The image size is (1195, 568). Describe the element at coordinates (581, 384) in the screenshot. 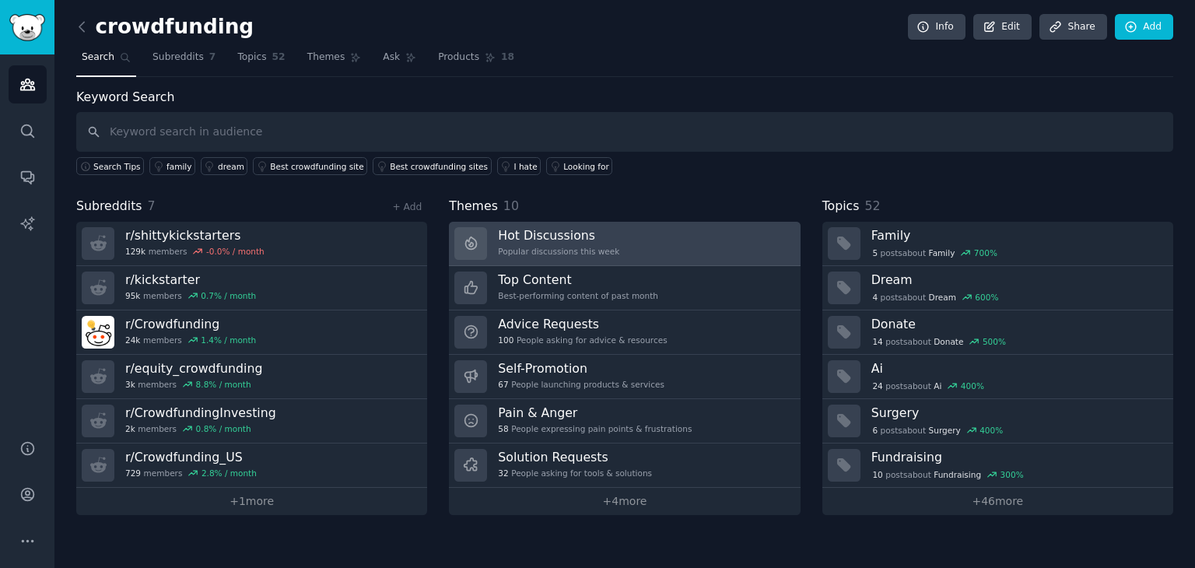

I see `div: People launching products & services` at that location.